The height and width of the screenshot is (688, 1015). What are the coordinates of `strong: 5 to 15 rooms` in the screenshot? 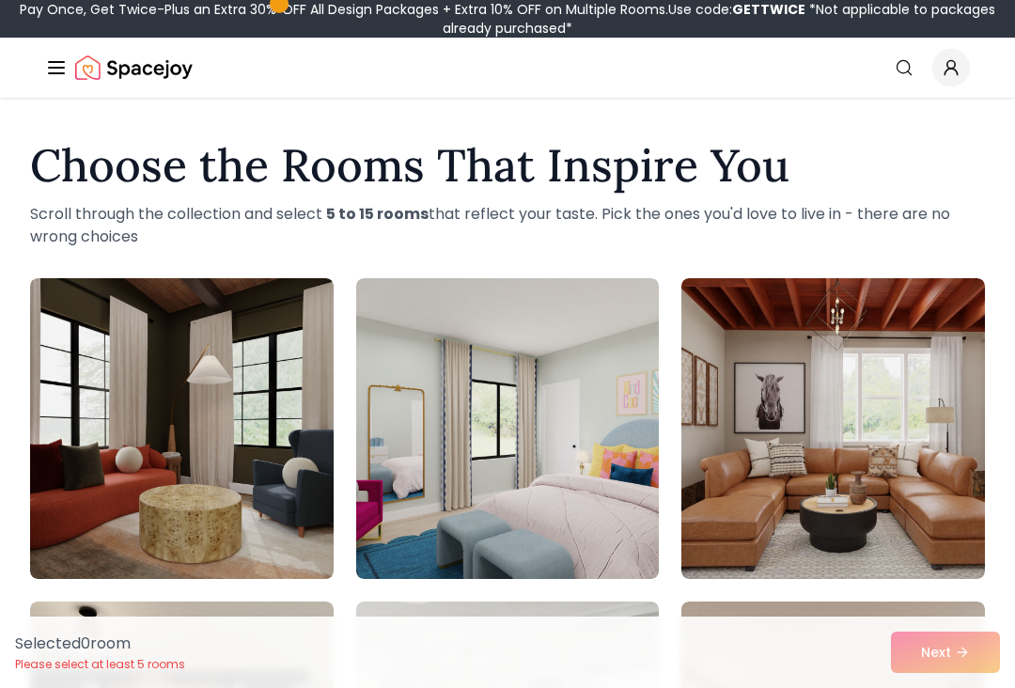 It's located at (377, 213).